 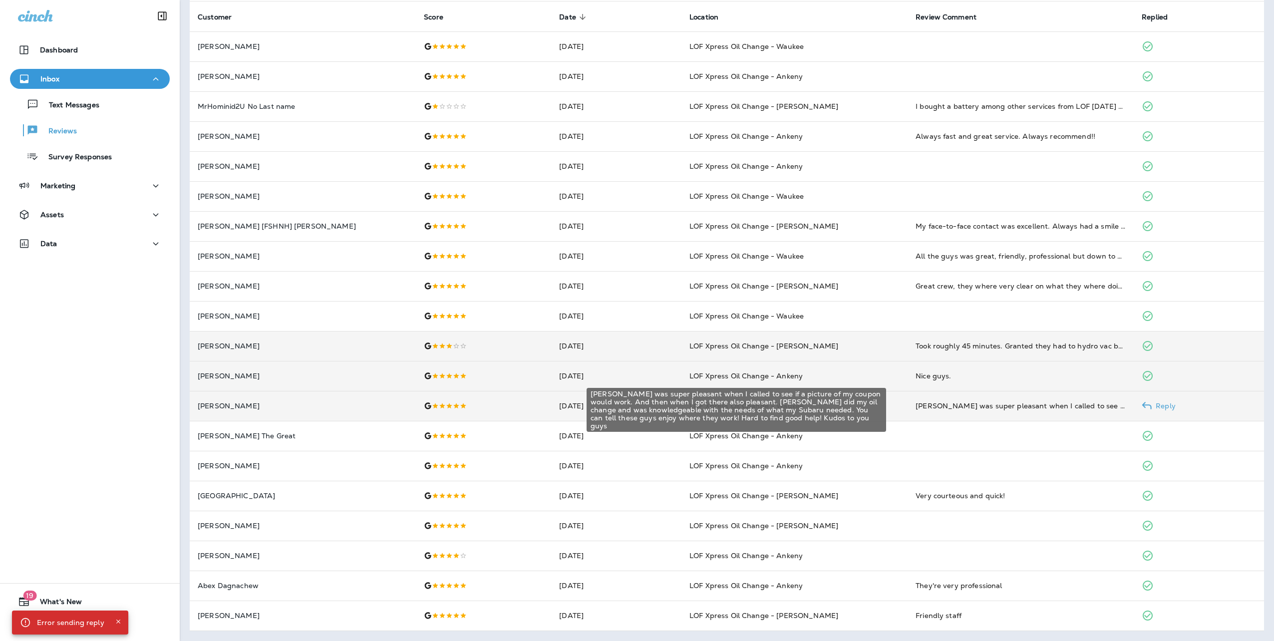 I want to click on button: Assets, so click(x=90, y=215).